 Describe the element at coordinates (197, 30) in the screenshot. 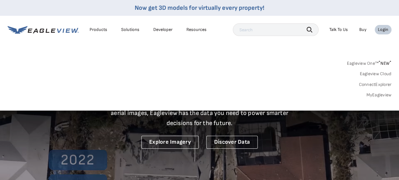

I see `div: Resources` at that location.